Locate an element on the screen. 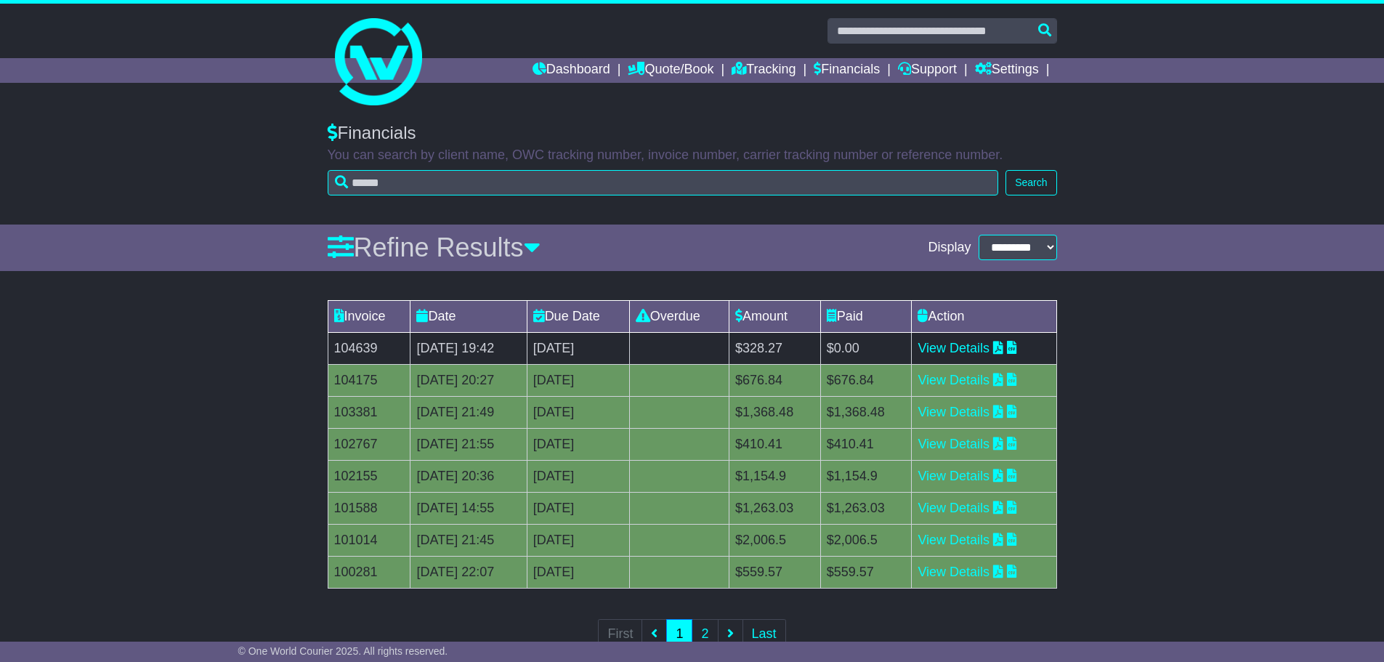 This screenshot has width=1384, height=662. td: Due Date is located at coordinates (578, 316).